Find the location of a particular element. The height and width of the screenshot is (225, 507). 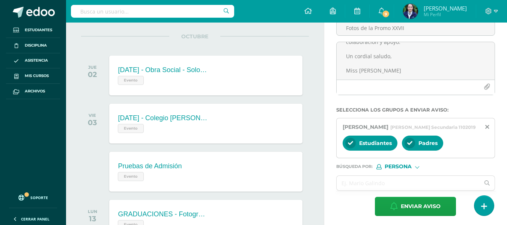

span: Cerrar panel is located at coordinates (35, 219).